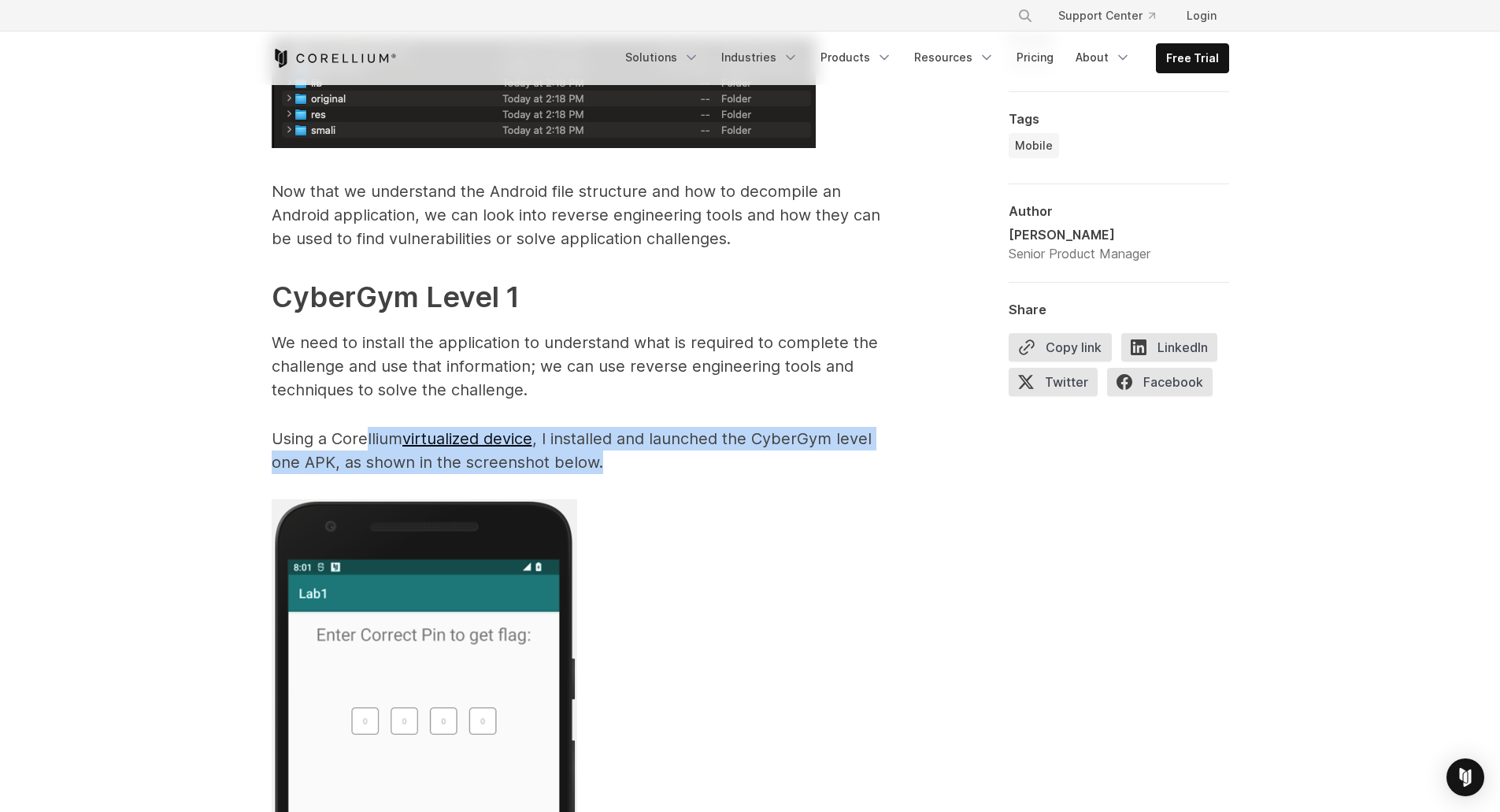 The height and width of the screenshot is (812, 1500). Describe the element at coordinates (1201, 15) in the screenshot. I see `a: Login` at that location.